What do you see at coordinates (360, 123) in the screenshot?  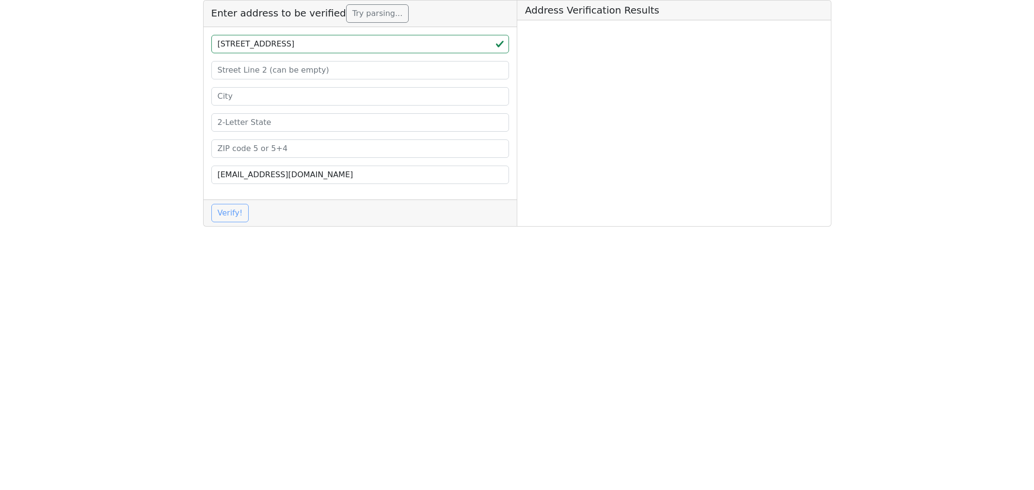 I see `input: 2-Letter State` at bounding box center [360, 123].